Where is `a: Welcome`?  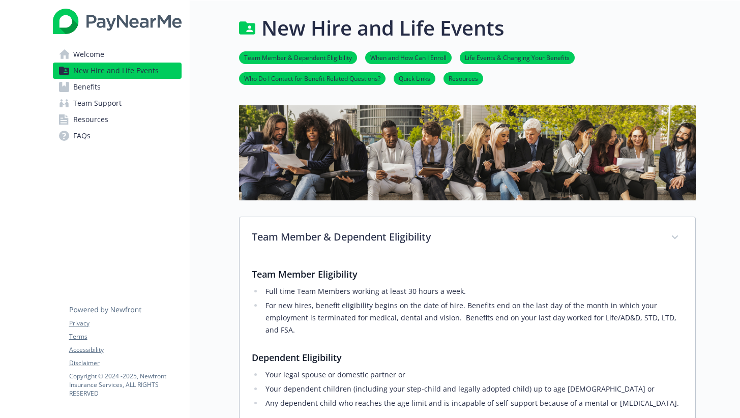
a: Welcome is located at coordinates (117, 54).